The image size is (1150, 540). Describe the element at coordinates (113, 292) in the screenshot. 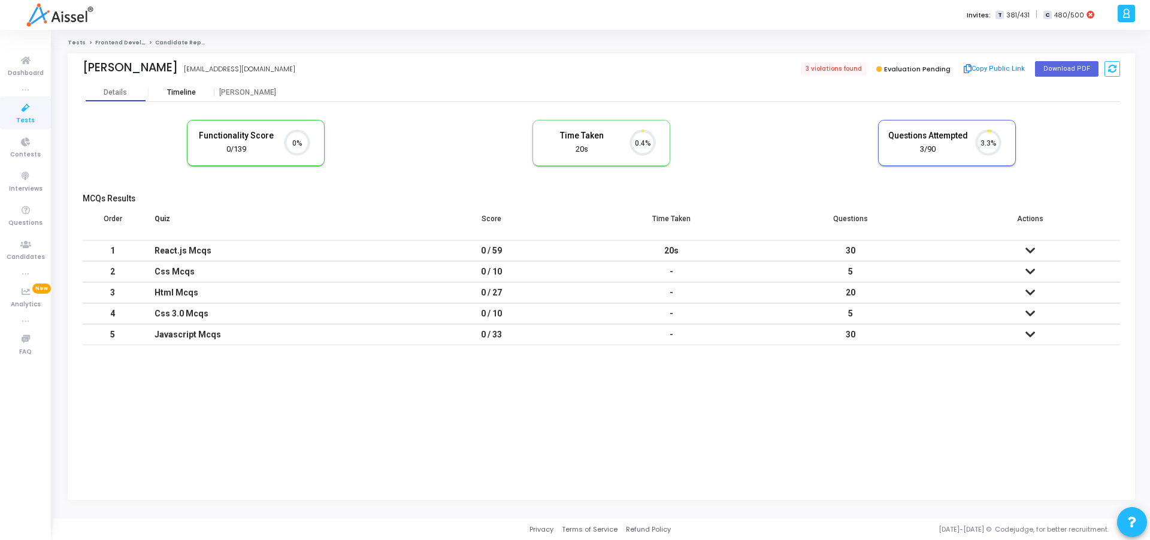

I see `td: 3` at that location.